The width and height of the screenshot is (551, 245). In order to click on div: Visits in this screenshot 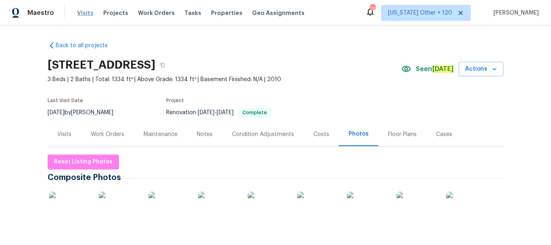, I will do `click(64, 134)`.